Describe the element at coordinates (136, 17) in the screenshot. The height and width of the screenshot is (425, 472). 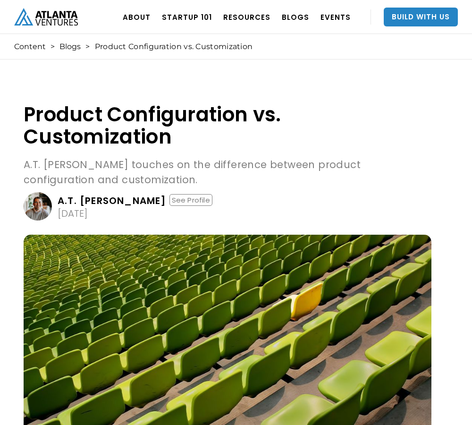
I see `a: ABOUT` at that location.